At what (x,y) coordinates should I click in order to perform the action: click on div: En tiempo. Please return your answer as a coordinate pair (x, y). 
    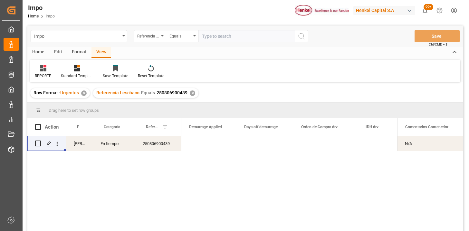
    Looking at the image, I should click on (114, 143).